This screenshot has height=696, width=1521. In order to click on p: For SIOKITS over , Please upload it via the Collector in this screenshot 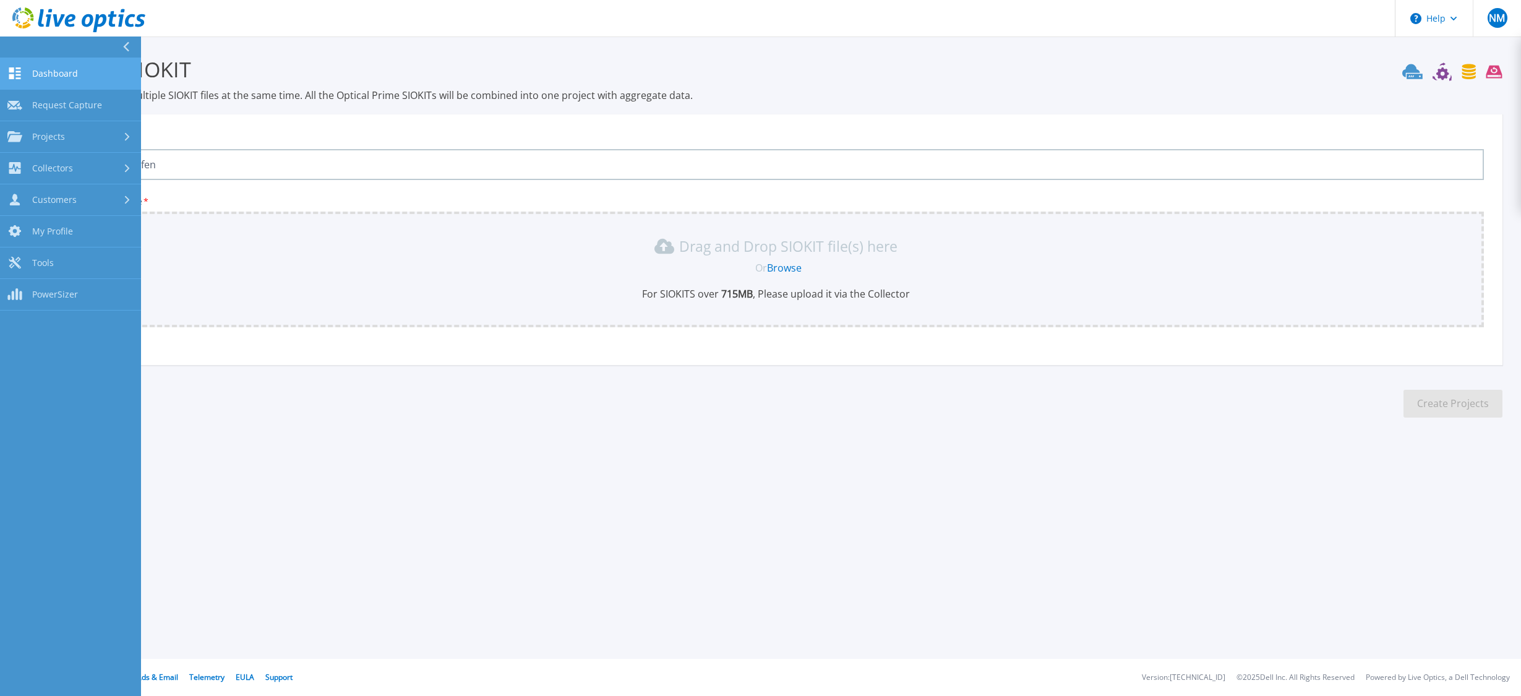, I will do `click(776, 294)`.